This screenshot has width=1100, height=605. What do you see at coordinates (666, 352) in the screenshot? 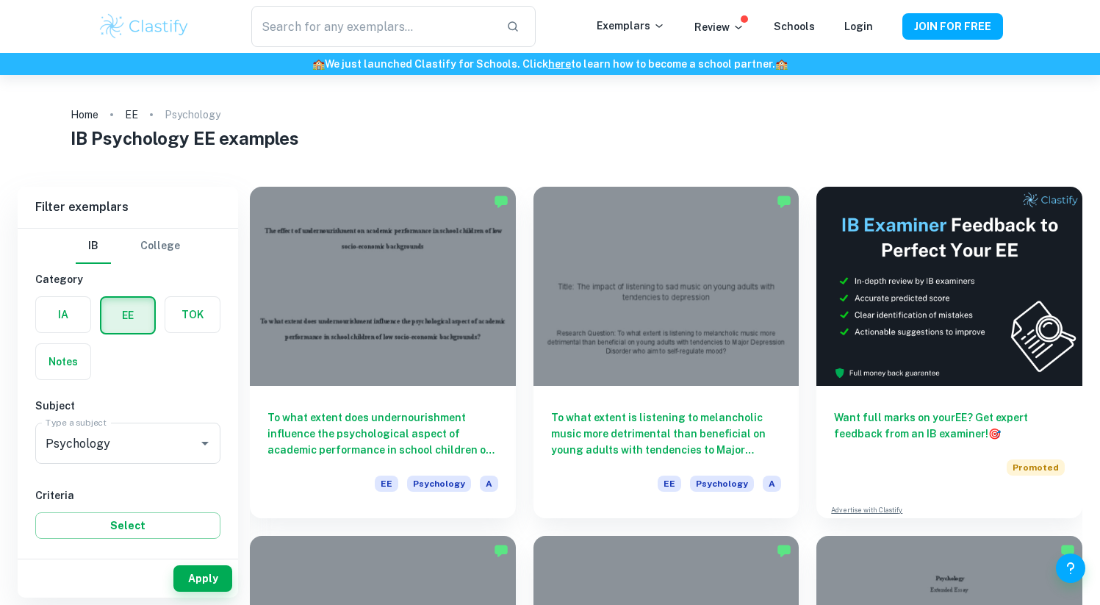
I see `a: To what extent is listening to melancholic music more detrimental than beneficial on young adults...` at bounding box center [666, 352].